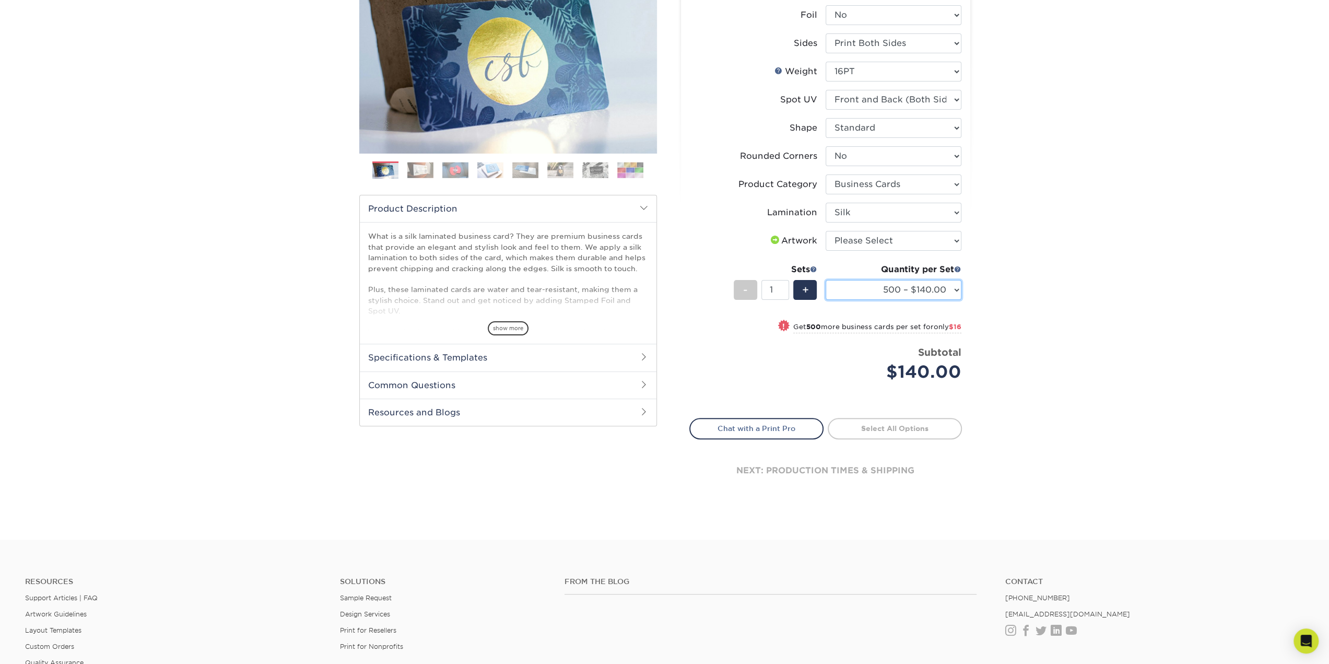 This screenshot has width=1329, height=664. Describe the element at coordinates (1307, 641) in the screenshot. I see `div: Open Intercom Messenger` at that location.